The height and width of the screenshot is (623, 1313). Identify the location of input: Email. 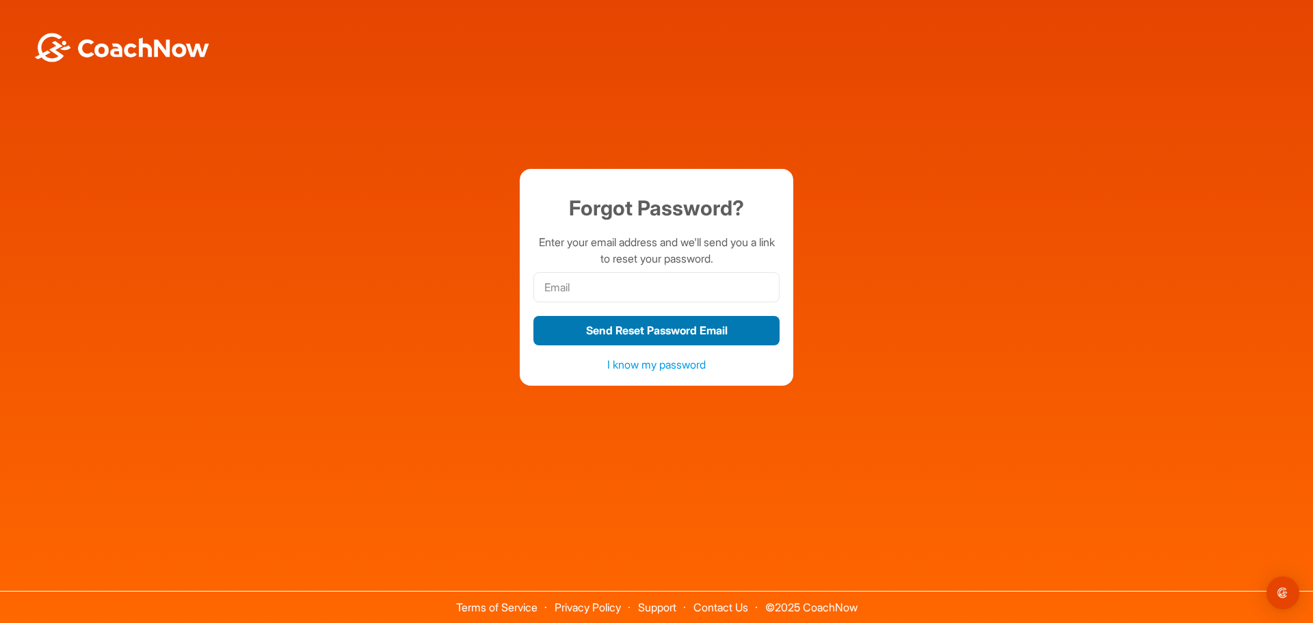
(657, 287).